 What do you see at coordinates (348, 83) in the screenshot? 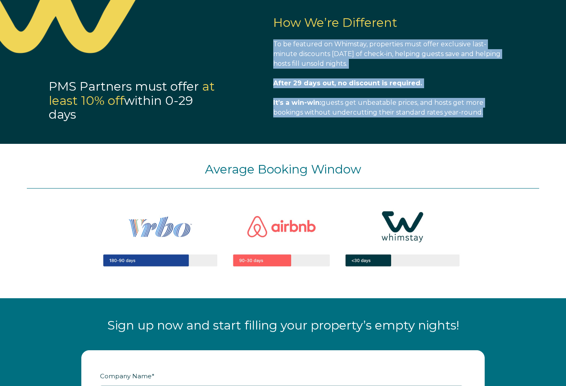
I see `span: After 29 days out, no discount is required.` at bounding box center [348, 83].